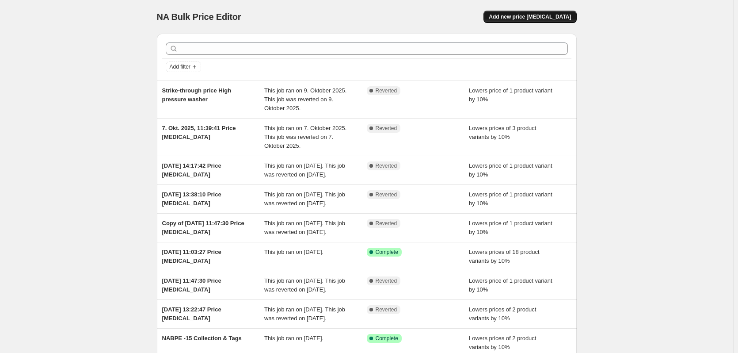 Image resolution: width=738 pixels, height=353 pixels. What do you see at coordinates (504, 256) in the screenshot?
I see `span: Lowers prices of 18 product variants by 10%` at bounding box center [504, 256].